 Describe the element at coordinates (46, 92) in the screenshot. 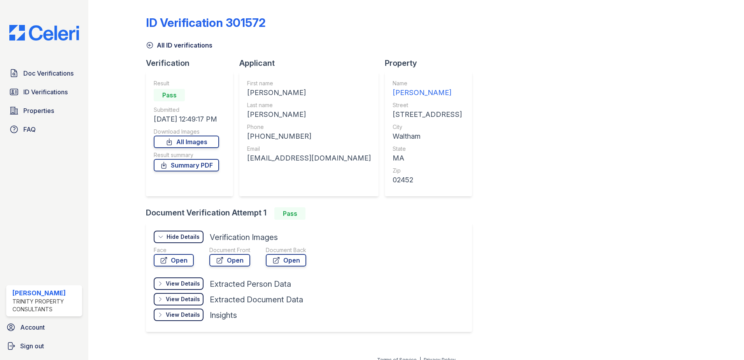

I see `span: ID Verifications` at that location.